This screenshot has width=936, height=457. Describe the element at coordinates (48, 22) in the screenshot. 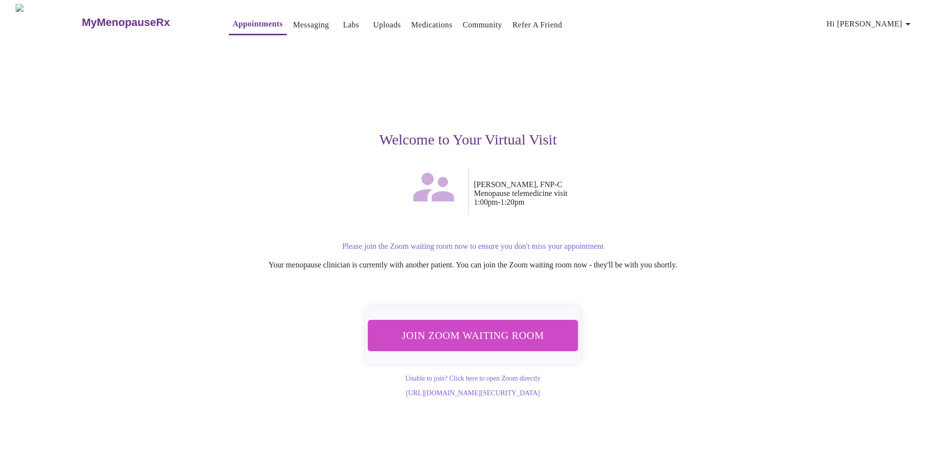

I see `img: MyMenopauseRx Logo` at that location.